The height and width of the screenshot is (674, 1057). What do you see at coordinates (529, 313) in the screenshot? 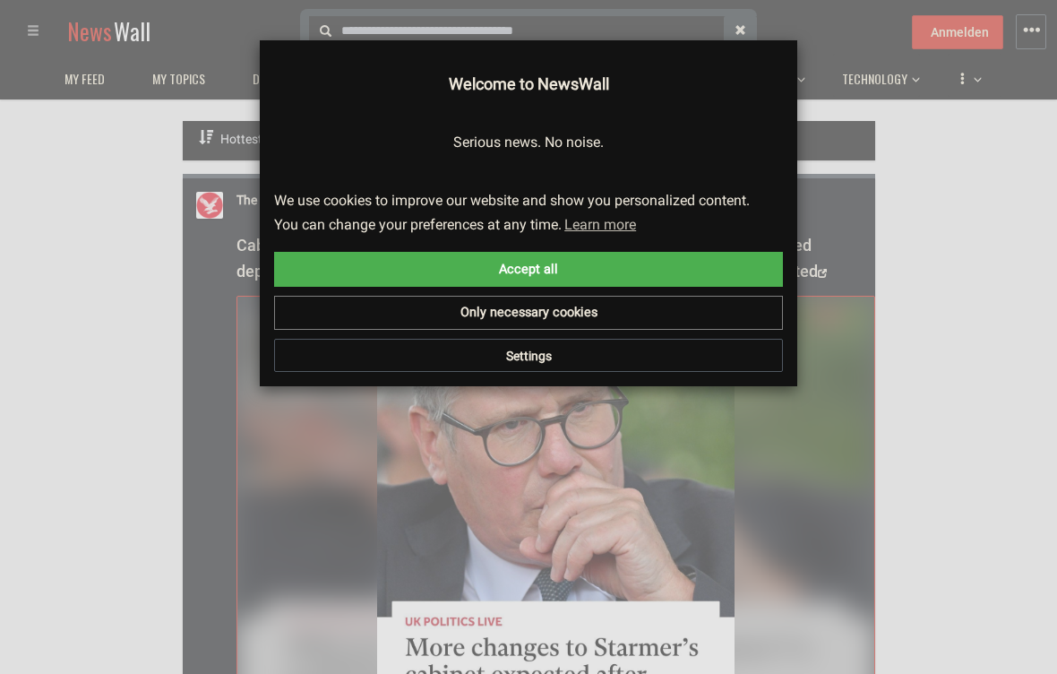
I see `a: deny cookies` at bounding box center [529, 313].